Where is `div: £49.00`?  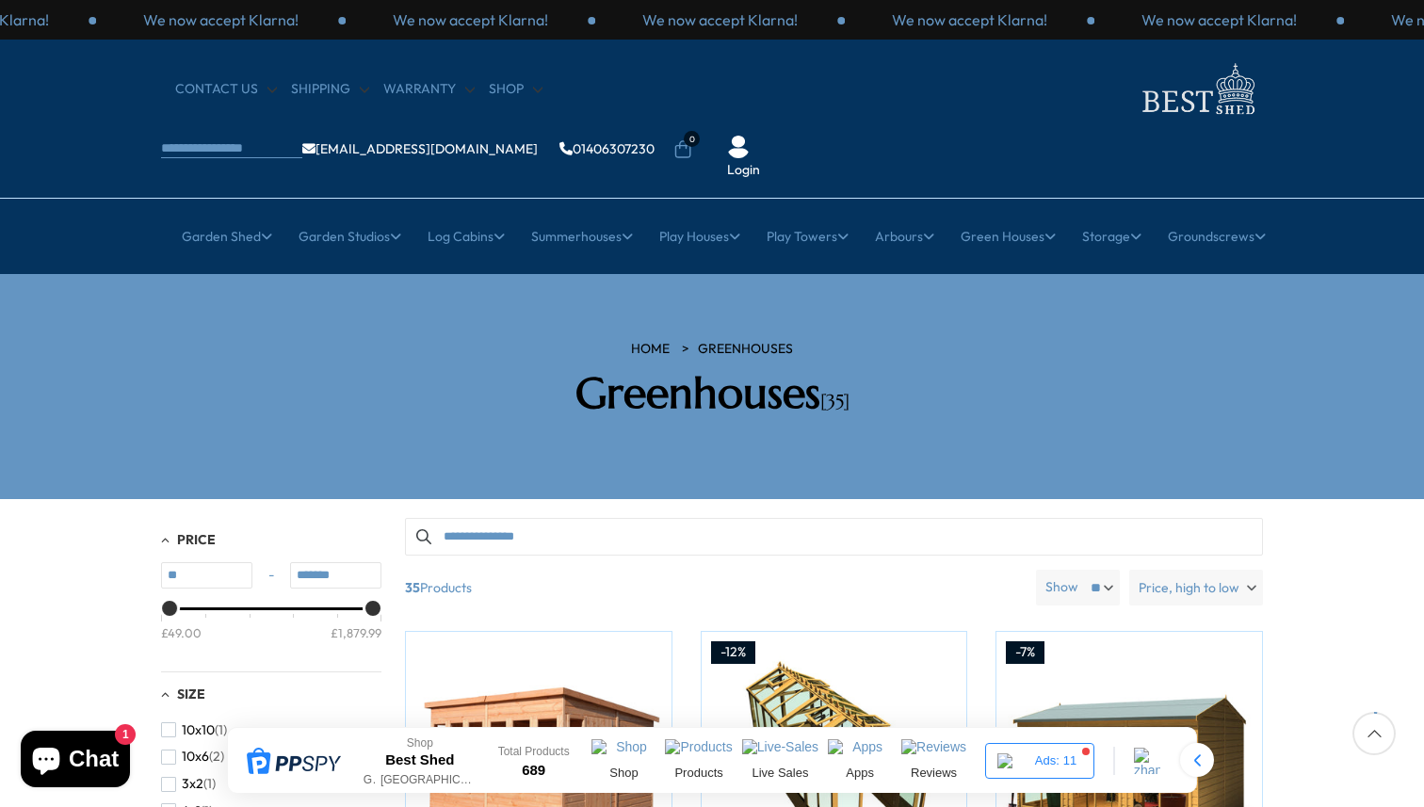 div: £49.00 is located at coordinates (181, 632).